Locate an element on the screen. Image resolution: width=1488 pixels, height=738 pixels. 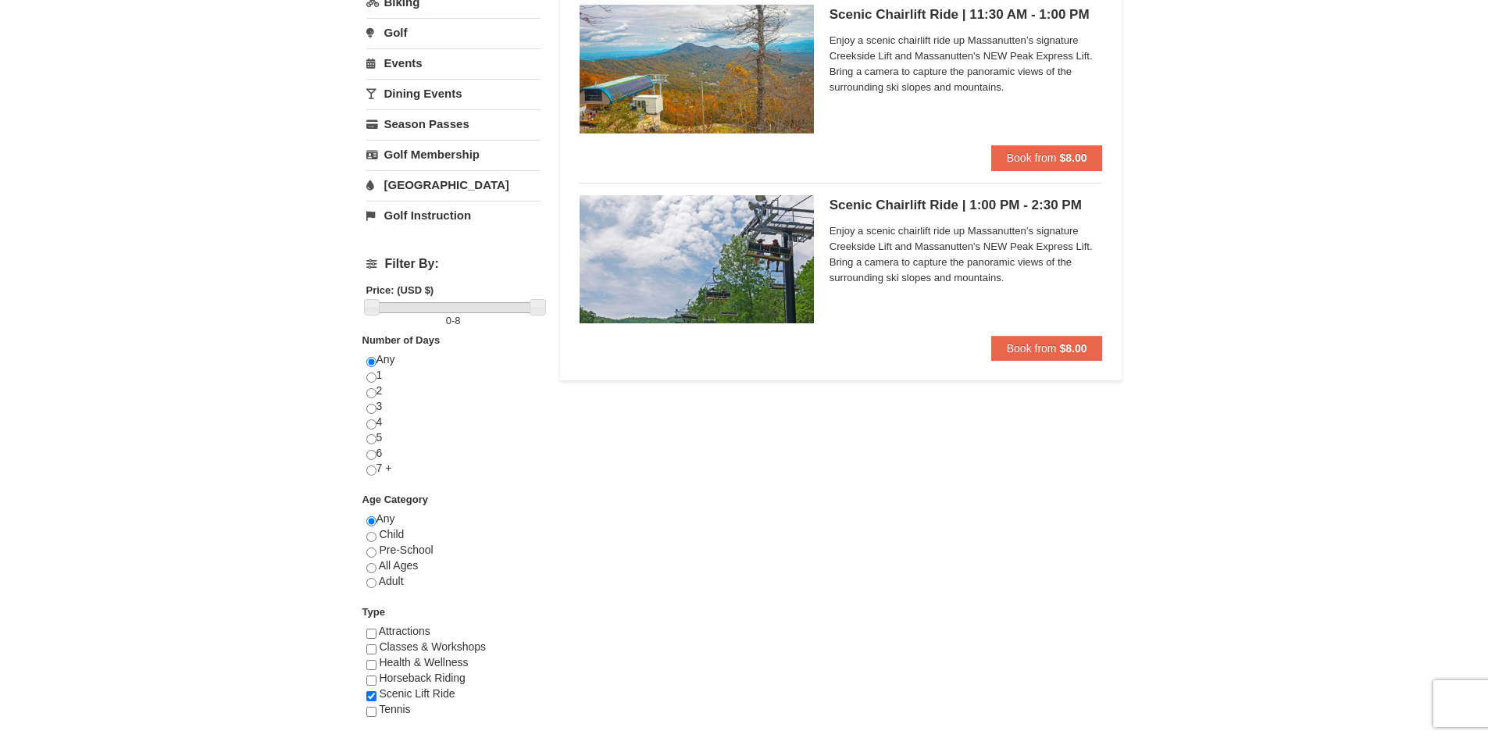
h4: Filter By: is located at coordinates (453, 264).